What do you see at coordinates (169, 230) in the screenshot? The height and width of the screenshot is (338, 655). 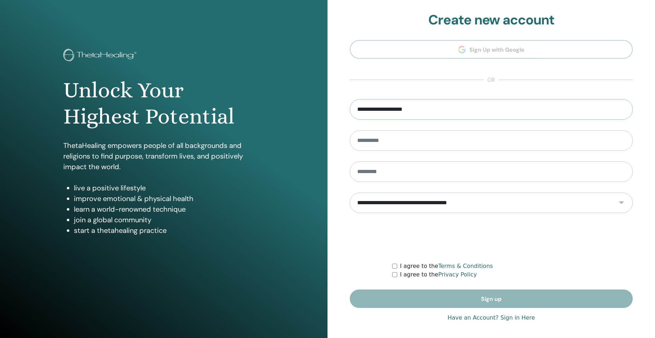 I see `li: start a thetahealing practice` at bounding box center [169, 230].